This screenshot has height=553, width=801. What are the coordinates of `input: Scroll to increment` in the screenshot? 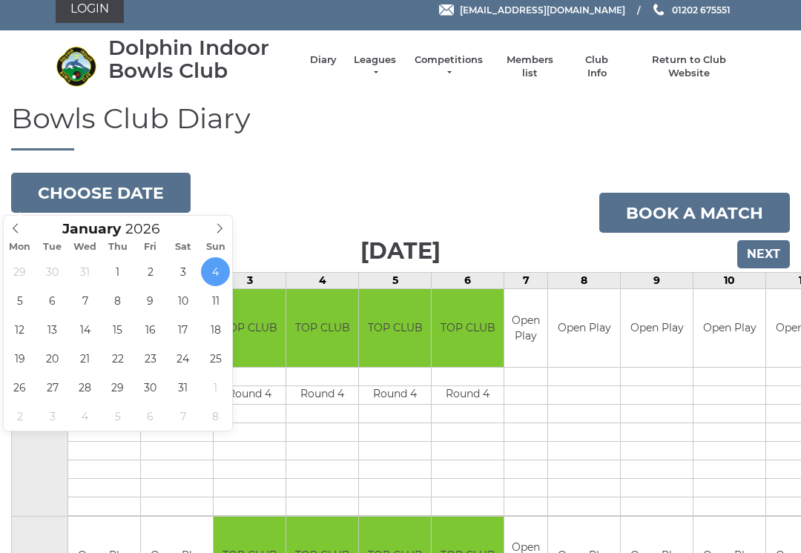 It's located at (150, 228).